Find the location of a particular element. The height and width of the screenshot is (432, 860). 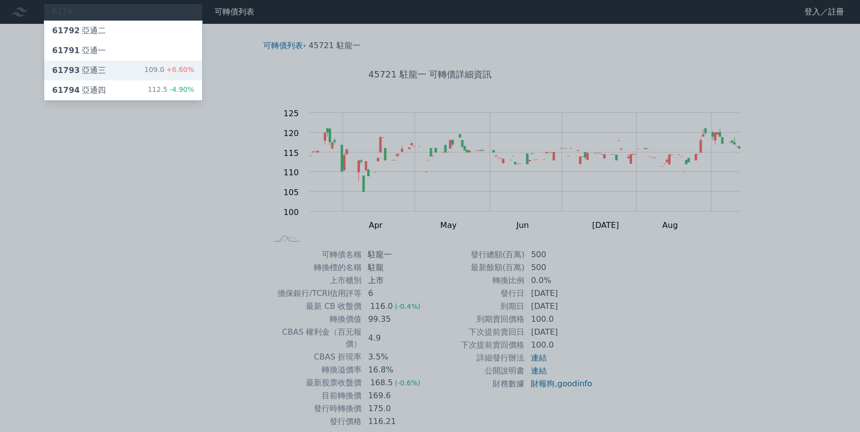

div: 亞通一 is located at coordinates (79, 51).